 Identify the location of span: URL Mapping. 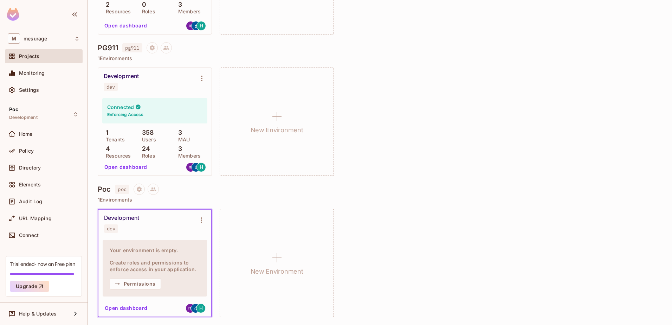
(35, 218).